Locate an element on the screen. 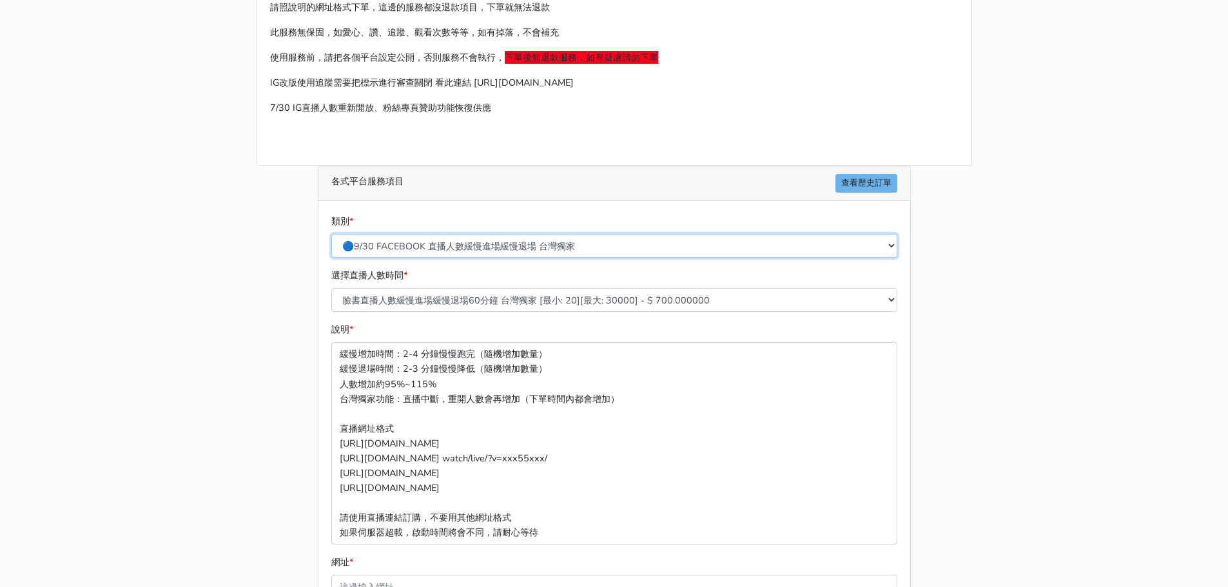  label: 選擇直播人數時間 is located at coordinates (369, 275).